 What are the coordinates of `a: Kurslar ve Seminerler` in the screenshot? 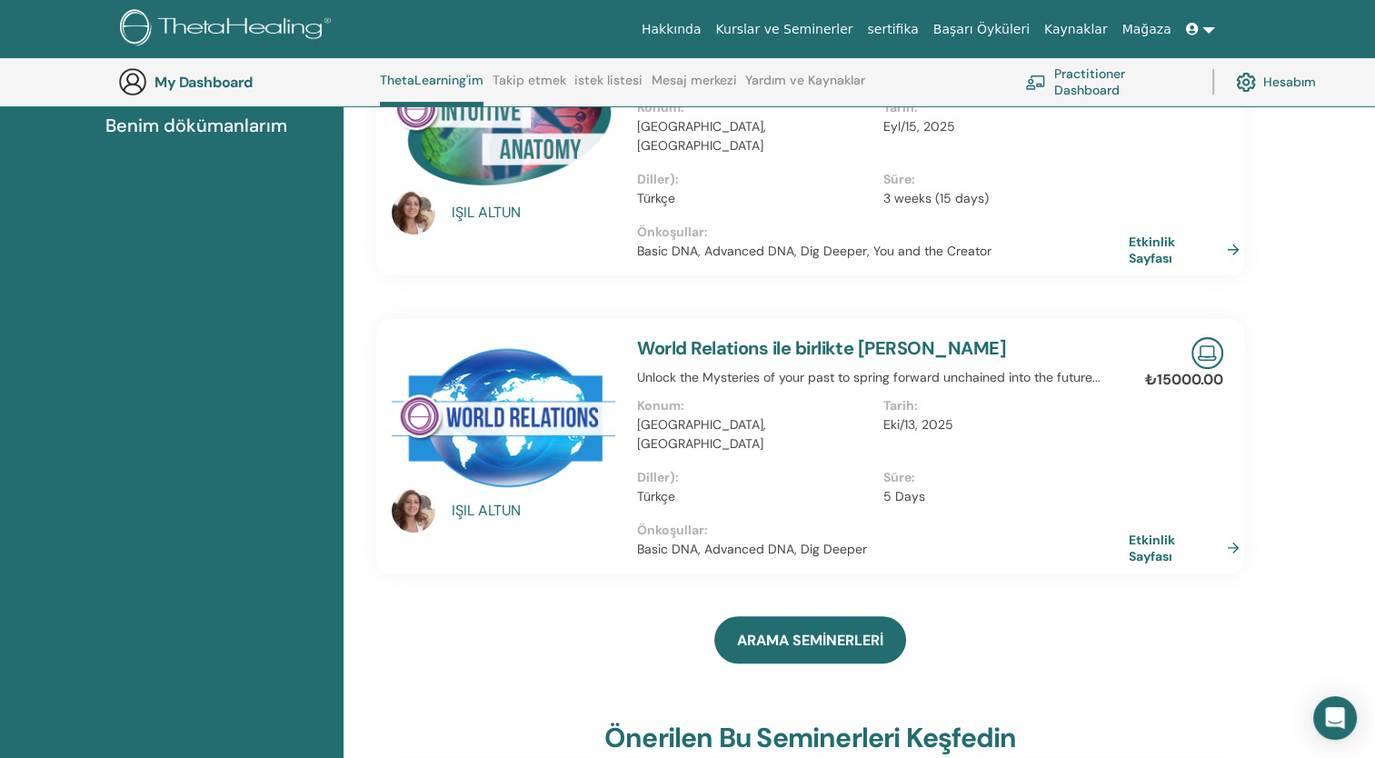 It's located at (783, 29).